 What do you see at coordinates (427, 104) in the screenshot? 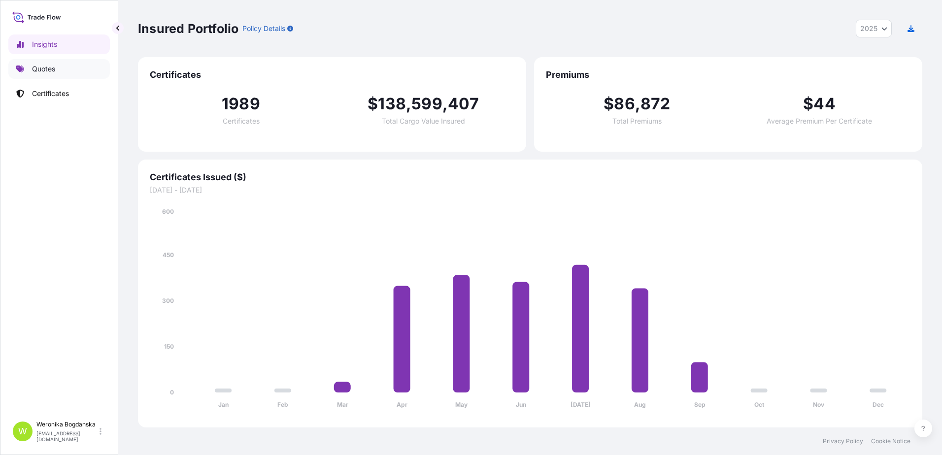
I see `span: 599` at bounding box center [427, 104].